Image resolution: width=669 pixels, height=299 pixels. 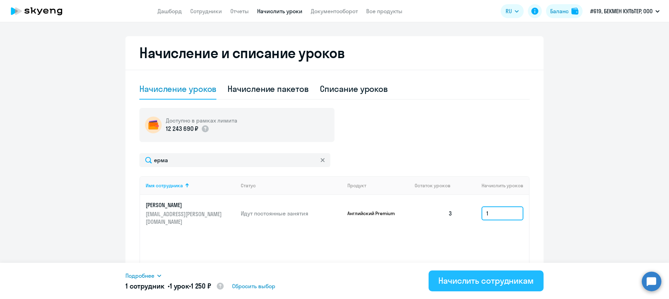 I want to click on a: Отчеты, so click(x=239, y=11).